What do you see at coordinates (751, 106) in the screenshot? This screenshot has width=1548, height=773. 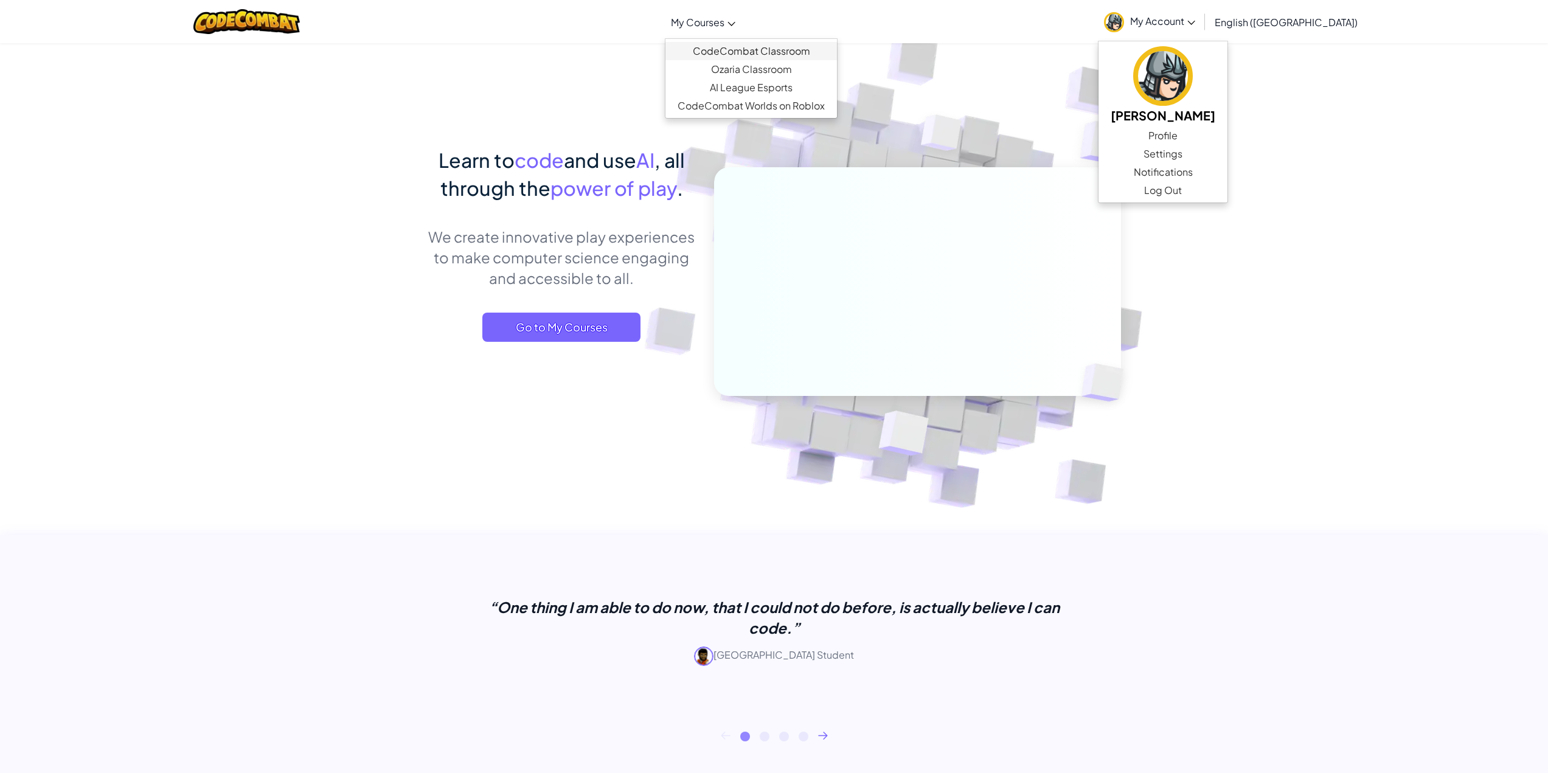 I see `a: CodeCombat Worlds on Roblox` at bounding box center [751, 106].